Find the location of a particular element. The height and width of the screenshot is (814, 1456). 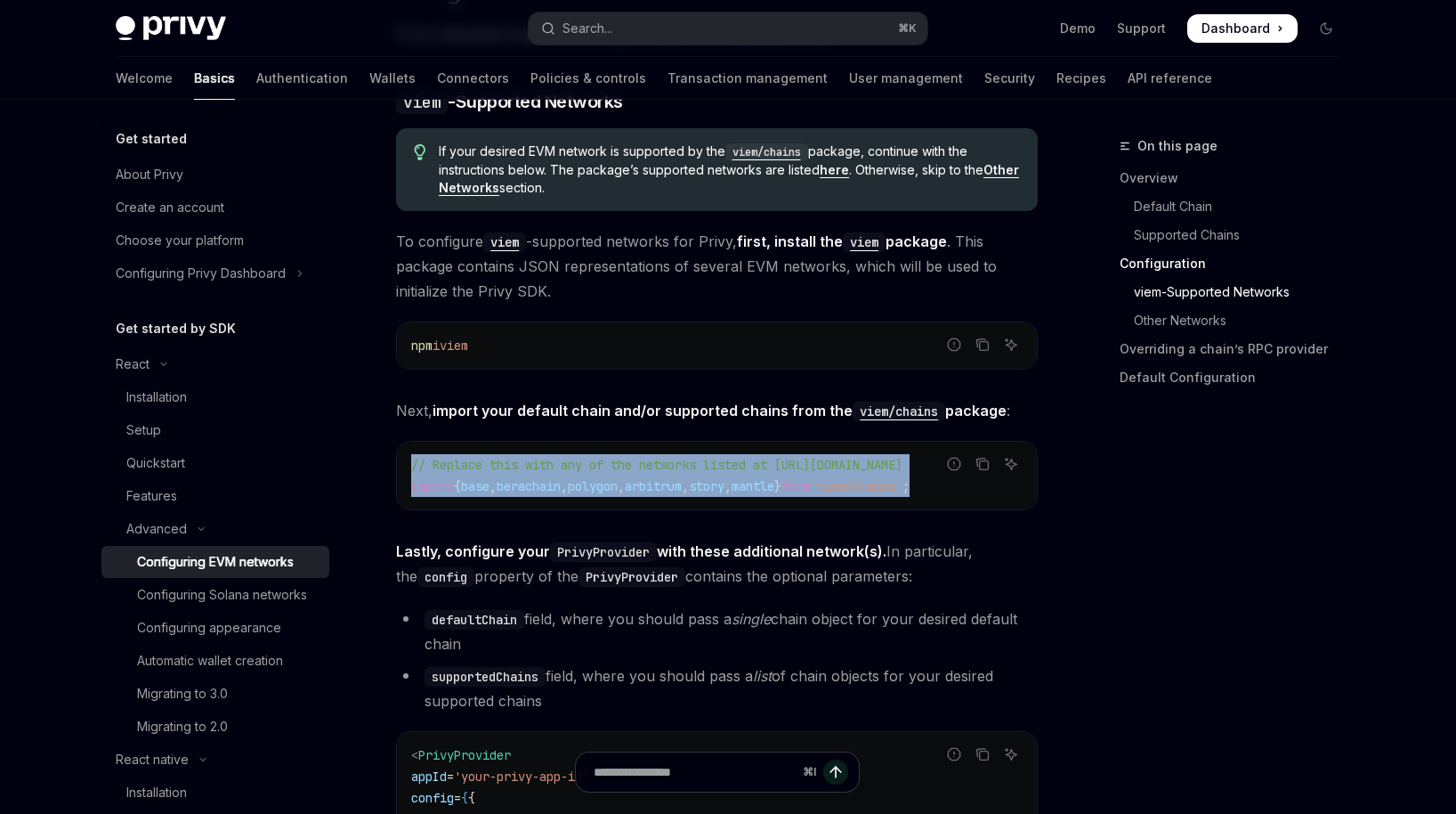

code: supportedChains is located at coordinates (485, 676).